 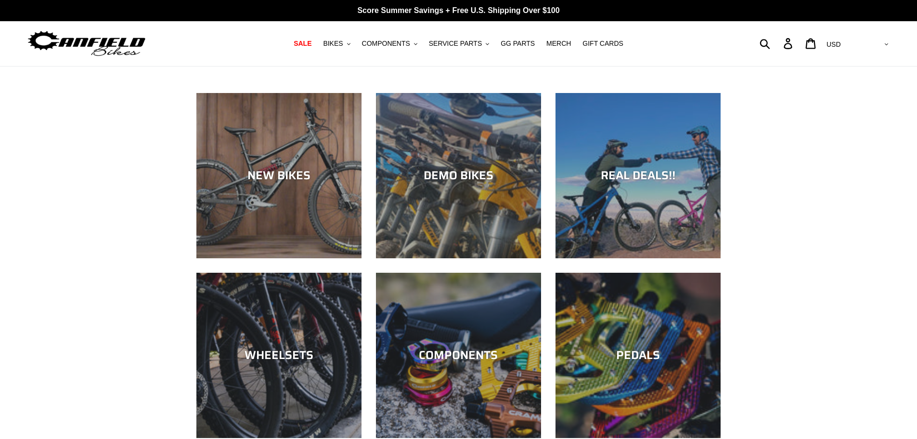 I want to click on span: COMPONENTS, so click(x=386, y=43).